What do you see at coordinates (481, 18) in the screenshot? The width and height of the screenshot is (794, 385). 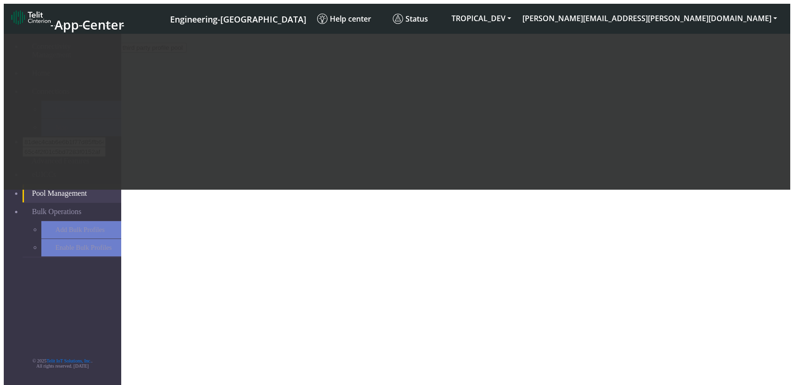 I see `button: TROPICAL_DEV` at bounding box center [481, 18].